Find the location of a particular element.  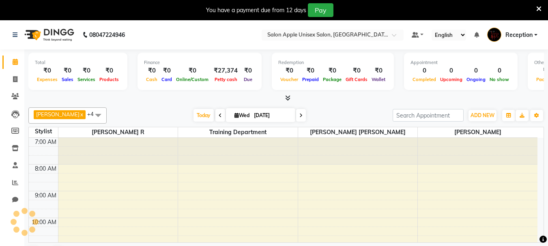

span: Today is located at coordinates (204, 115).